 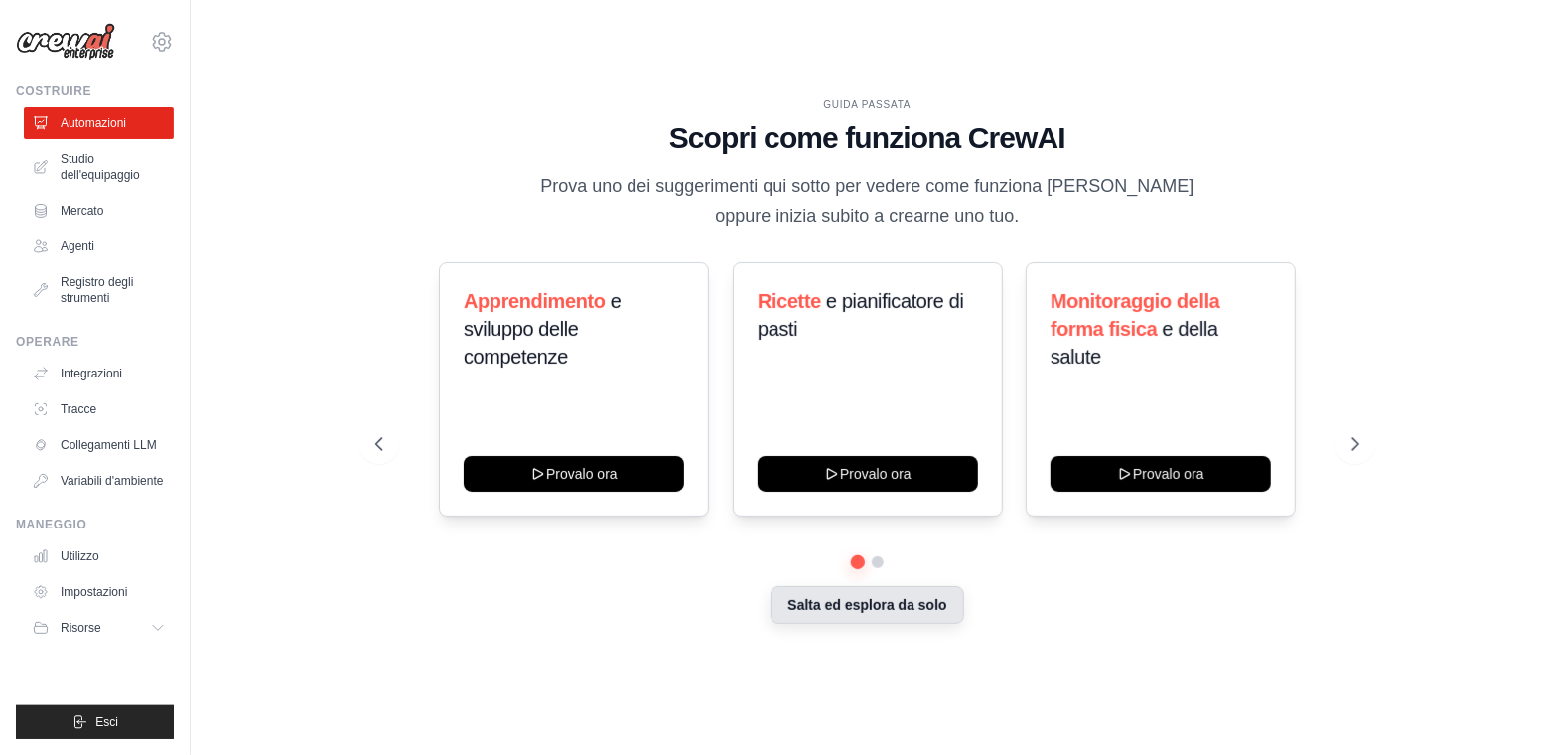 What do you see at coordinates (98, 373) in the screenshot?
I see `a: Integrazioni` at bounding box center [98, 373].